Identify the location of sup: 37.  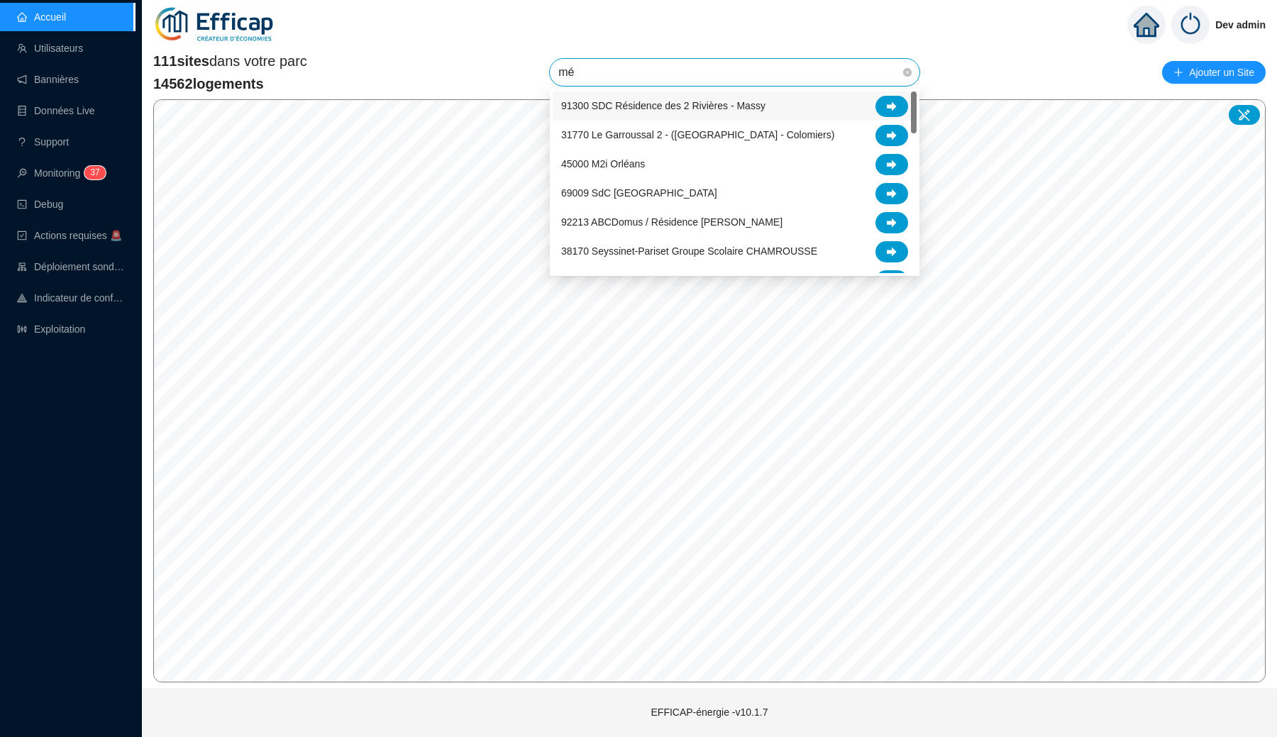
(94, 172).